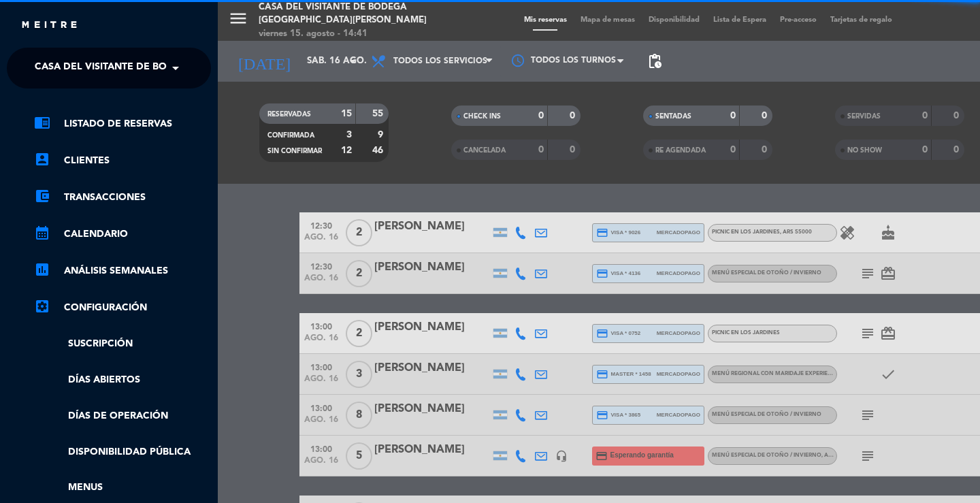 The height and width of the screenshot is (503, 980). I want to click on a: assessmentANÁLISIS SEMANALES, so click(122, 271).